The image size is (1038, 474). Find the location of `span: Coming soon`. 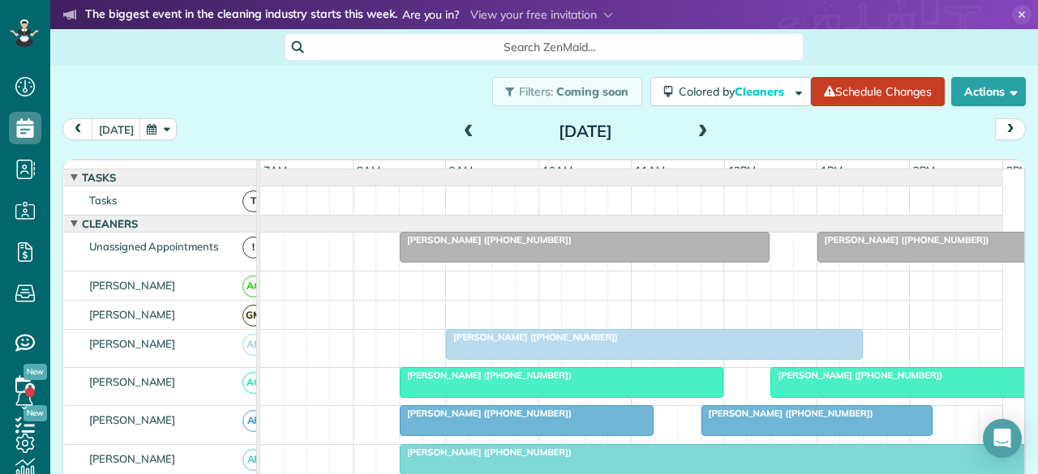

span: Coming soon is located at coordinates (593, 92).